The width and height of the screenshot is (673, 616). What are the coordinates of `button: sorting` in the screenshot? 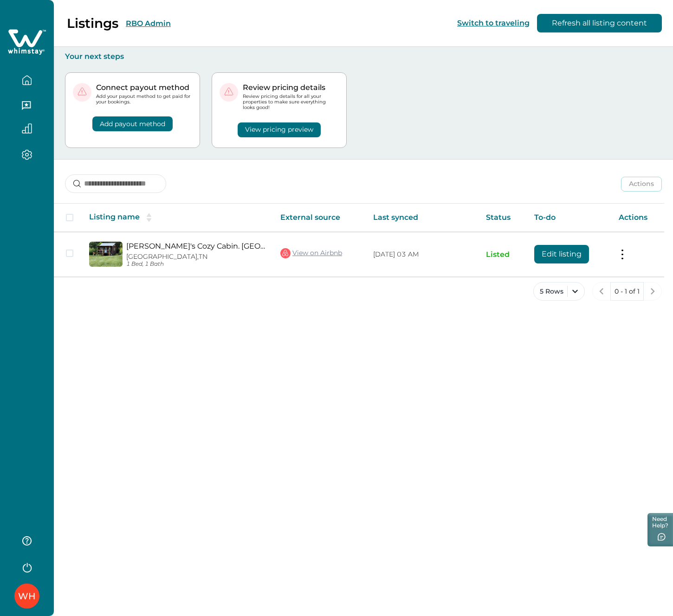 It's located at (149, 218).